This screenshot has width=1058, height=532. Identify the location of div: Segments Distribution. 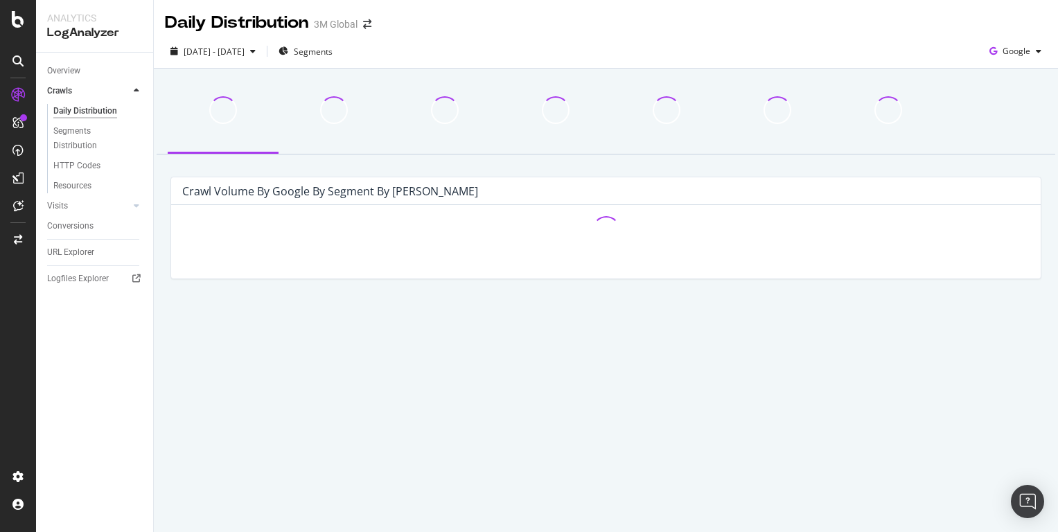
(91, 139).